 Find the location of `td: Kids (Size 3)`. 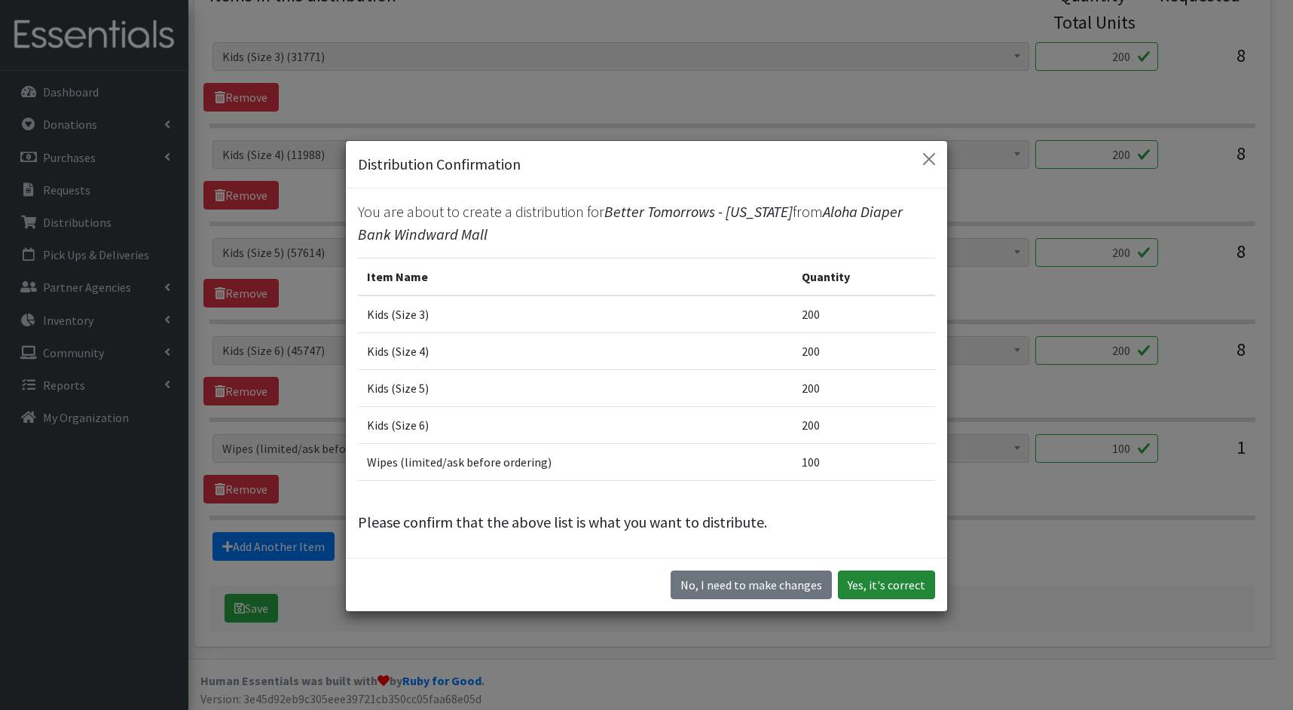

td: Kids (Size 3) is located at coordinates (575, 314).